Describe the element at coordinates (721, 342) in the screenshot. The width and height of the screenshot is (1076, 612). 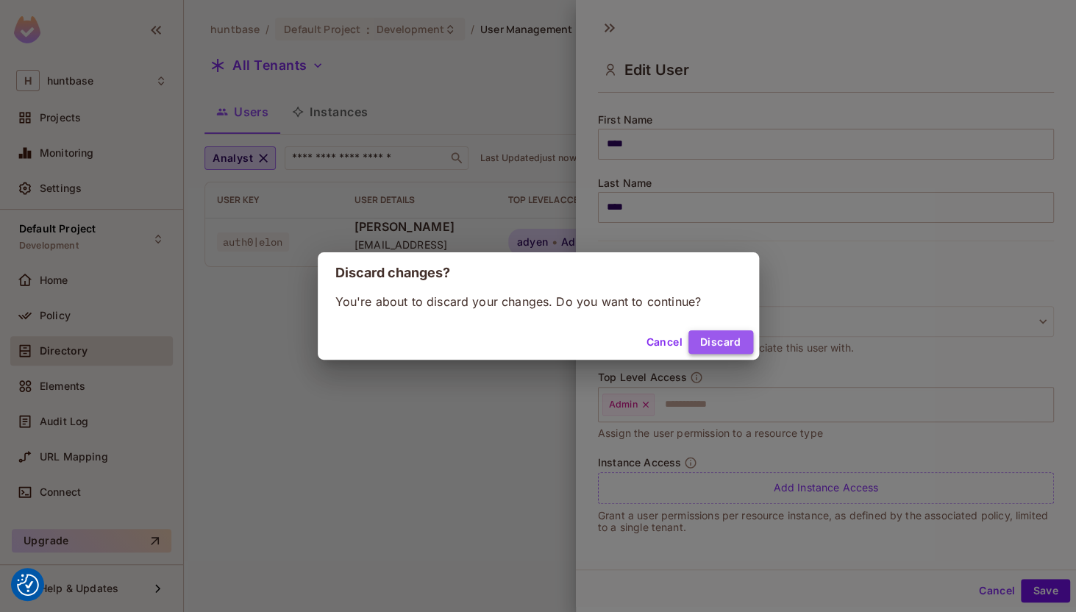
I see `button: Discard` at that location.